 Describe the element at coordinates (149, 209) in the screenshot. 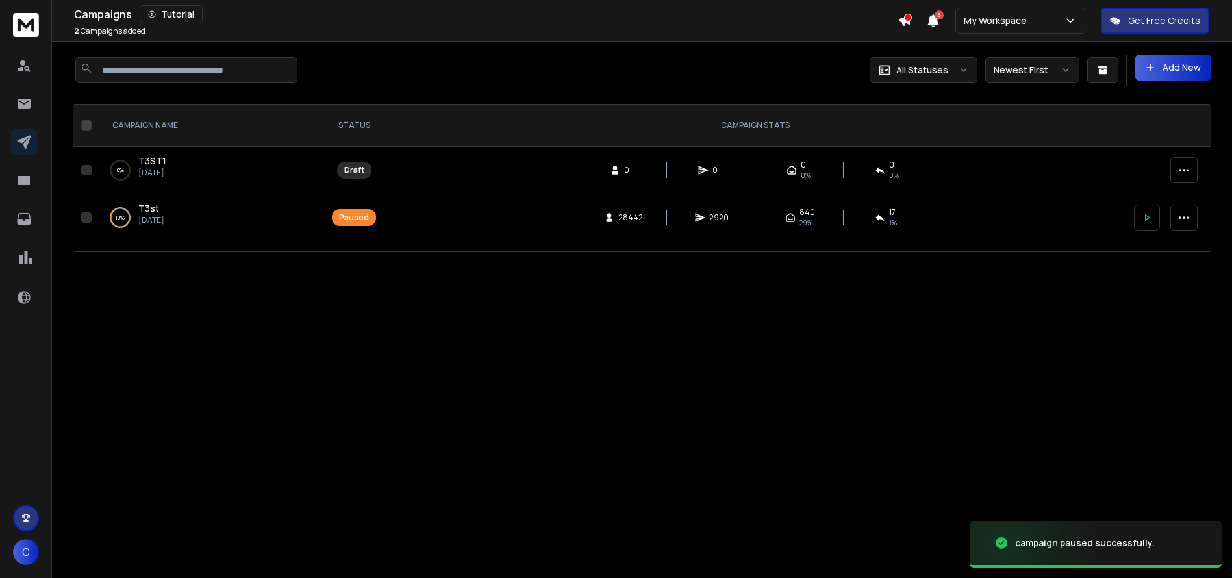

I see `a: T3st` at that location.